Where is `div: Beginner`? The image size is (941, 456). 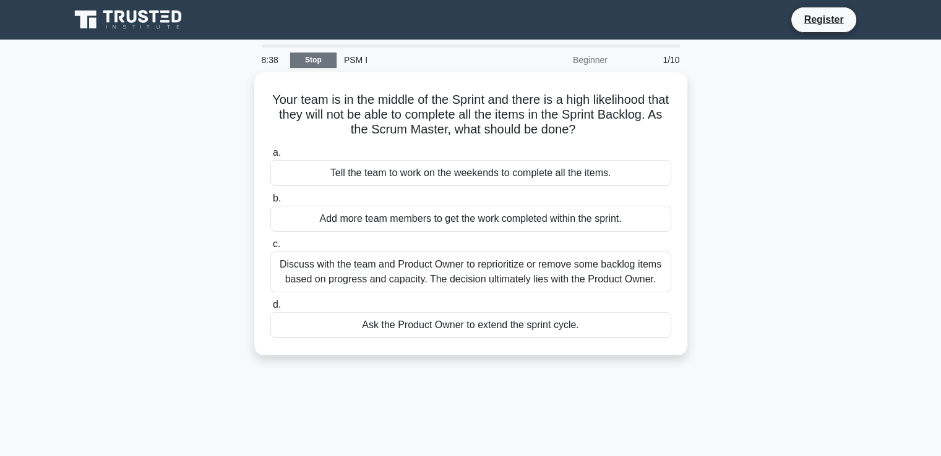
div: Beginner is located at coordinates (560, 60).